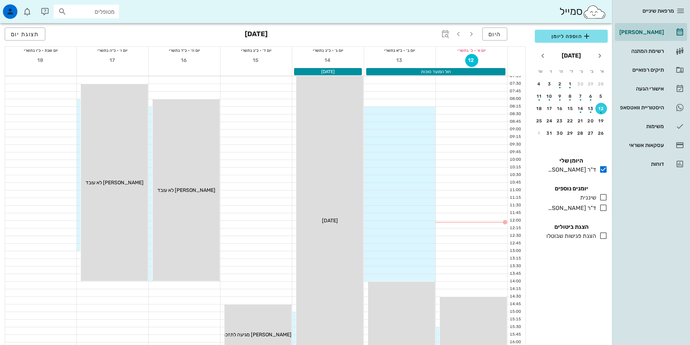  I want to click on div: 07:30, so click(515, 84).